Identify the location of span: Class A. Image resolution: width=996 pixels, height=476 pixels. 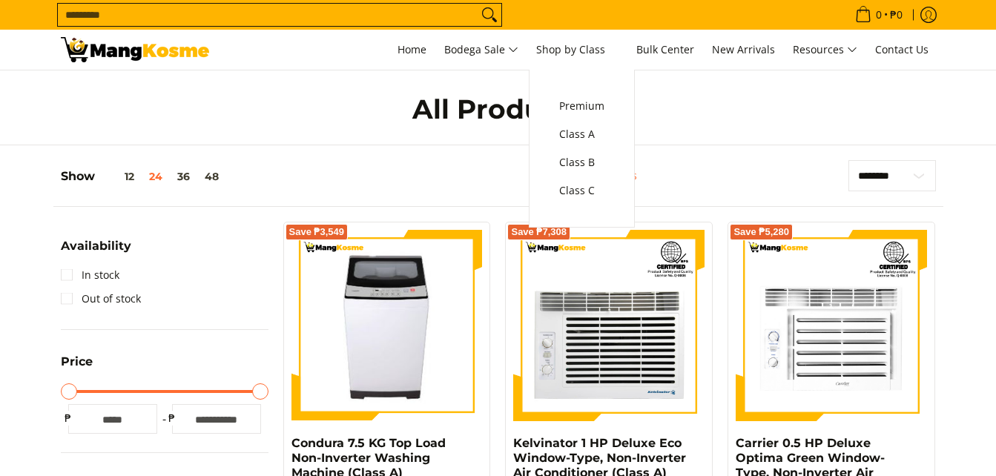
(581, 134).